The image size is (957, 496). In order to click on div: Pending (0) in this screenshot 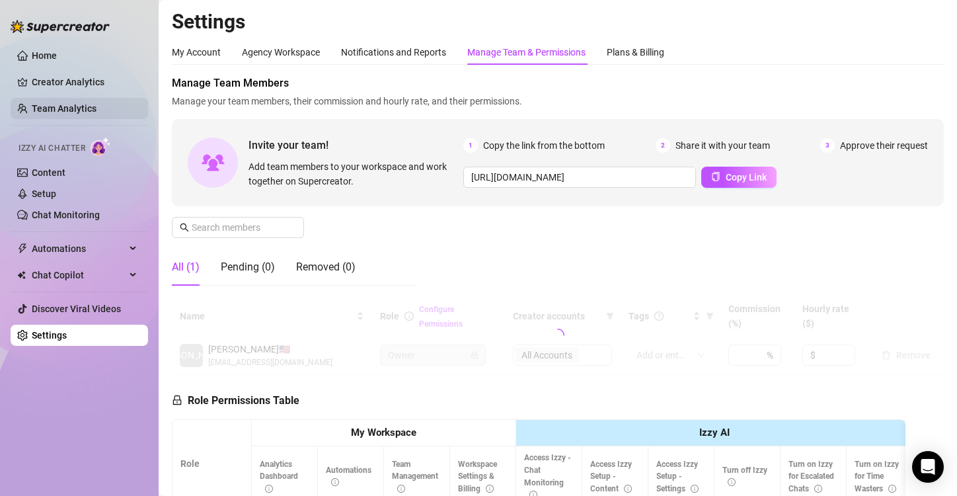, I will do `click(248, 267)`.